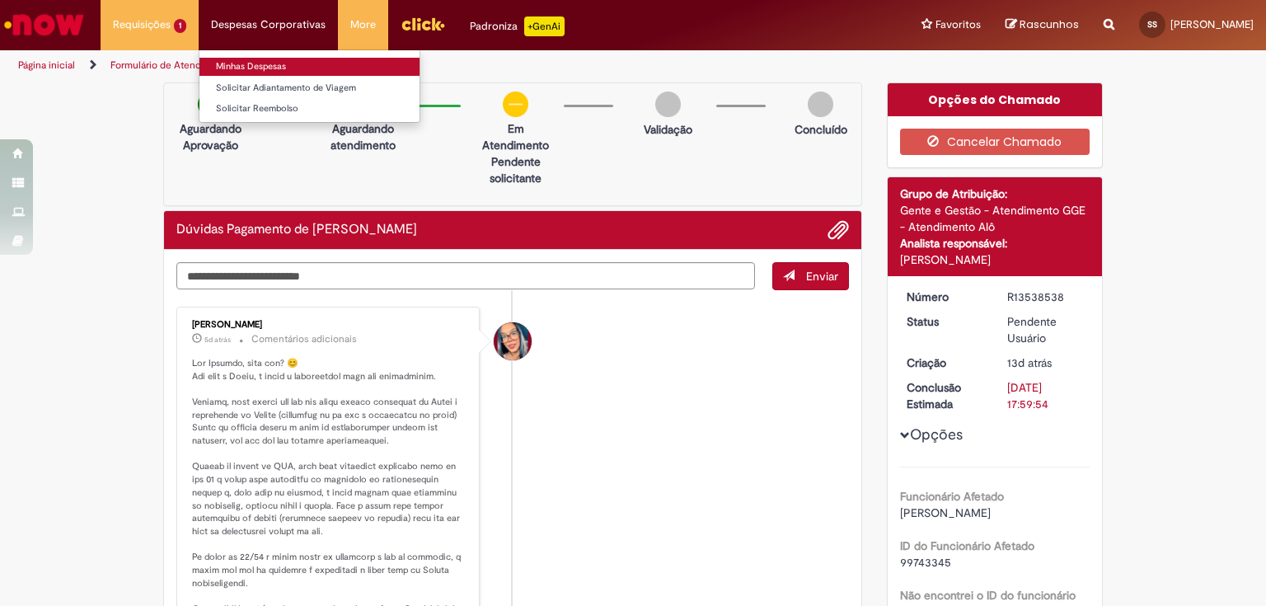 The width and height of the screenshot is (1266, 606). Describe the element at coordinates (967, 546) in the screenshot. I see `b: ID do Funcionário Afetado` at that location.